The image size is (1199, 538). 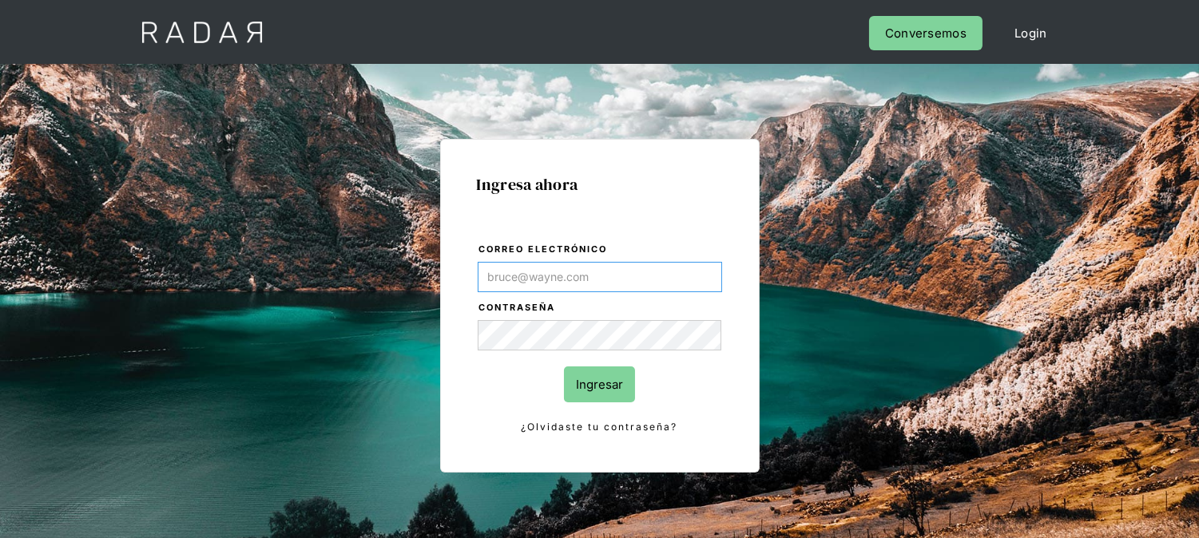 What do you see at coordinates (600, 339) in the screenshot?
I see `form: Login Form` at bounding box center [600, 339].